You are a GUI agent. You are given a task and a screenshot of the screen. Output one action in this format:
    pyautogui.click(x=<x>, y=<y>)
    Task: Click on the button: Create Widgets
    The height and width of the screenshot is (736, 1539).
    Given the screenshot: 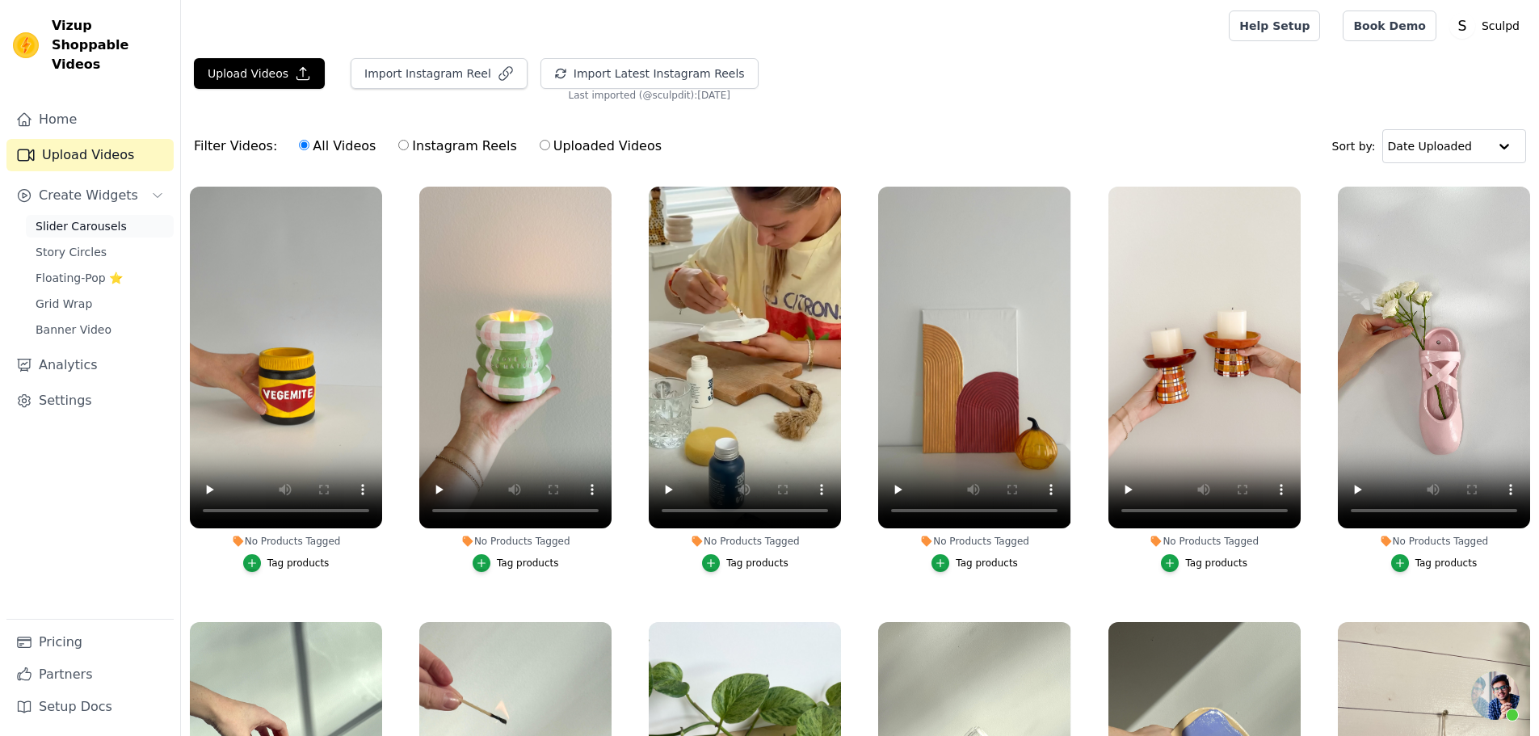 What is the action you would take?
    pyautogui.click(x=90, y=196)
    